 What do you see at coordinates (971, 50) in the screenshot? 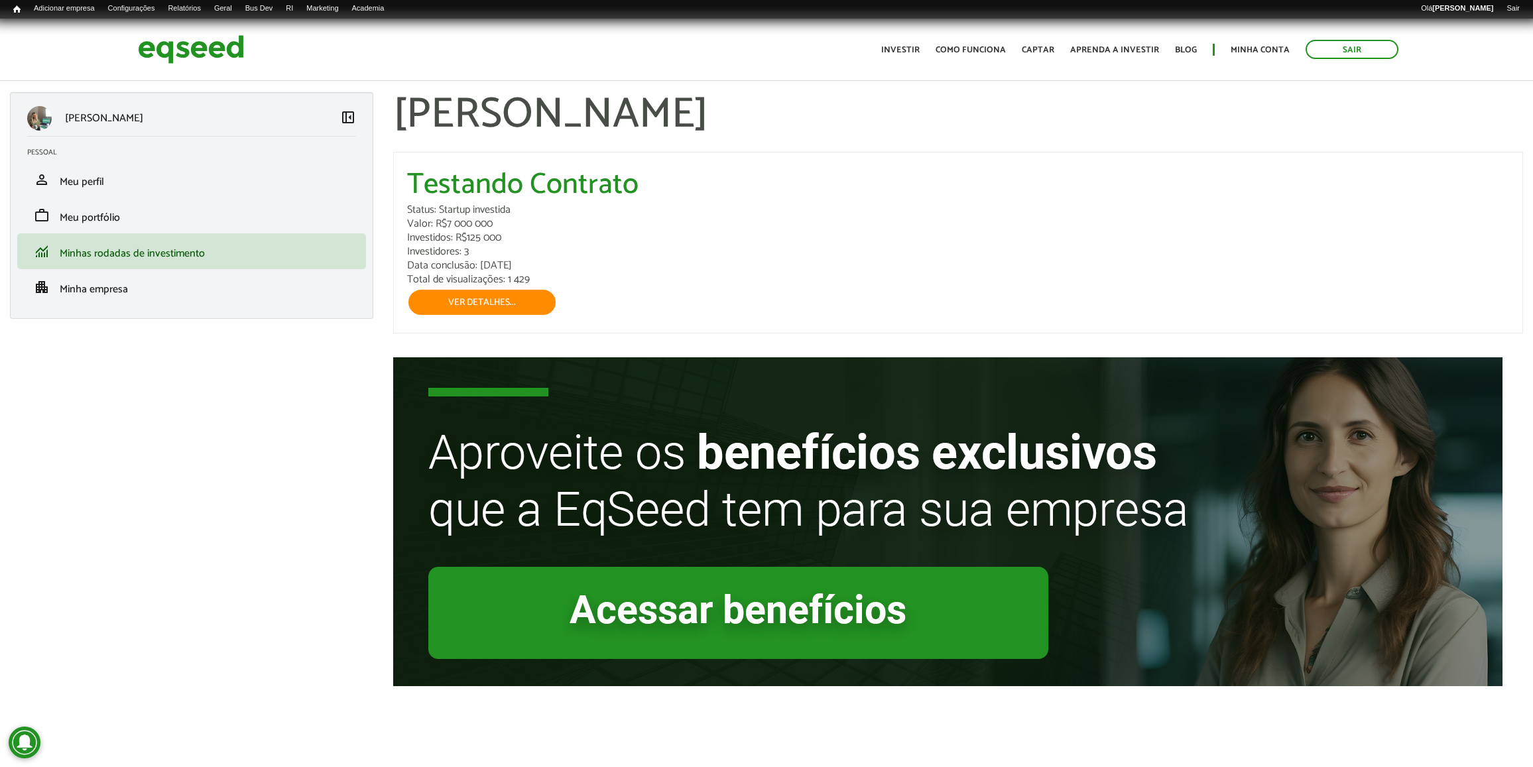
I see `a: Como funciona` at bounding box center [971, 50].